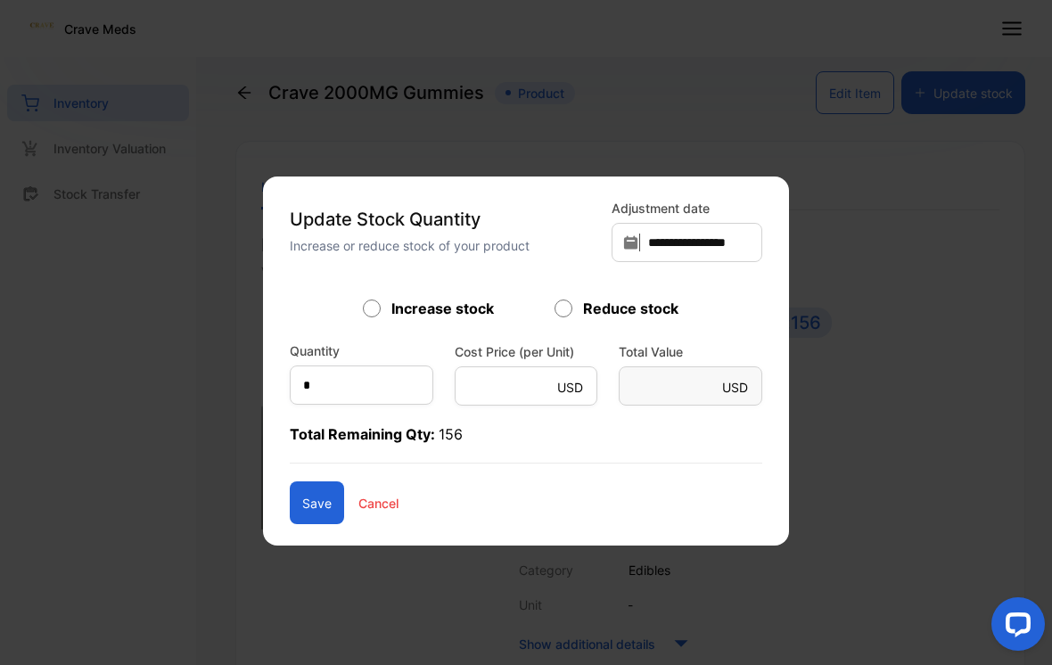 This screenshot has width=1052, height=665. Describe the element at coordinates (442, 309) in the screenshot. I see `label: Increase stock` at that location.